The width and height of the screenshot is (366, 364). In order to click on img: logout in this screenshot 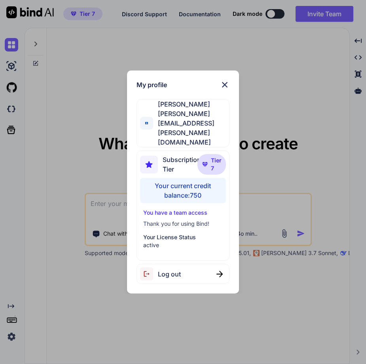, I will do `click(149, 274)`.